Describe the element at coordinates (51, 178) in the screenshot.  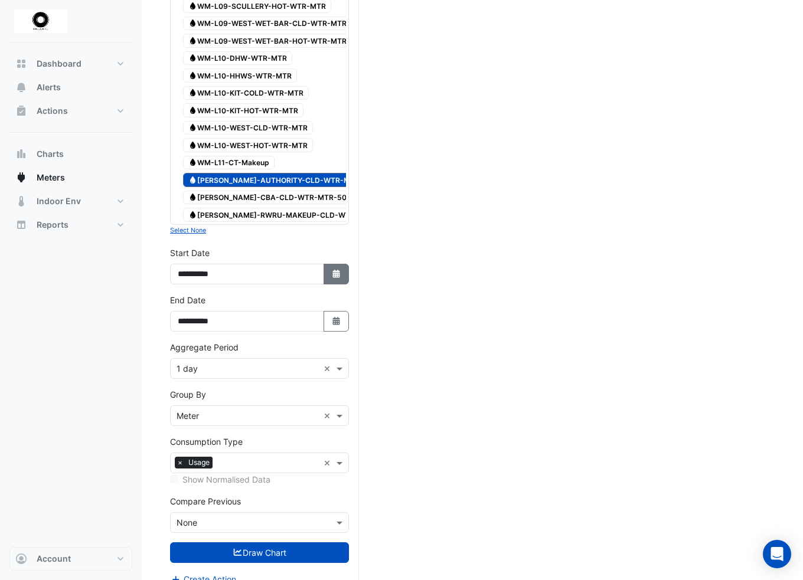
I see `span: Meters` at that location.